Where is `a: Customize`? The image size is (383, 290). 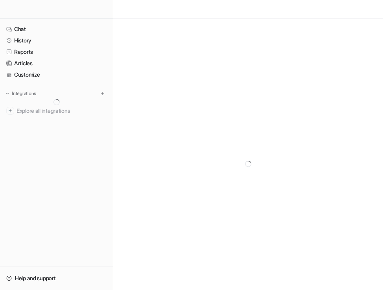 a: Customize is located at coordinates (56, 75).